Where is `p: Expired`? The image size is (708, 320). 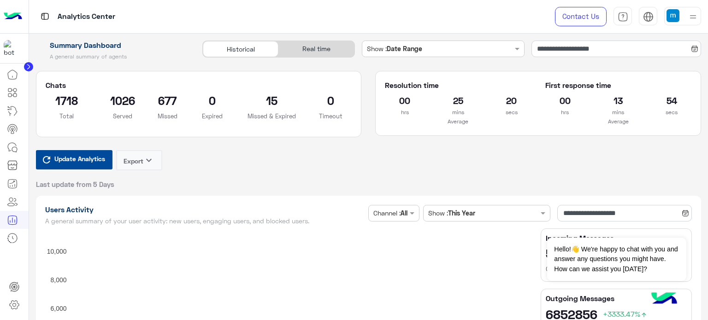
p: Expired is located at coordinates (212, 116).